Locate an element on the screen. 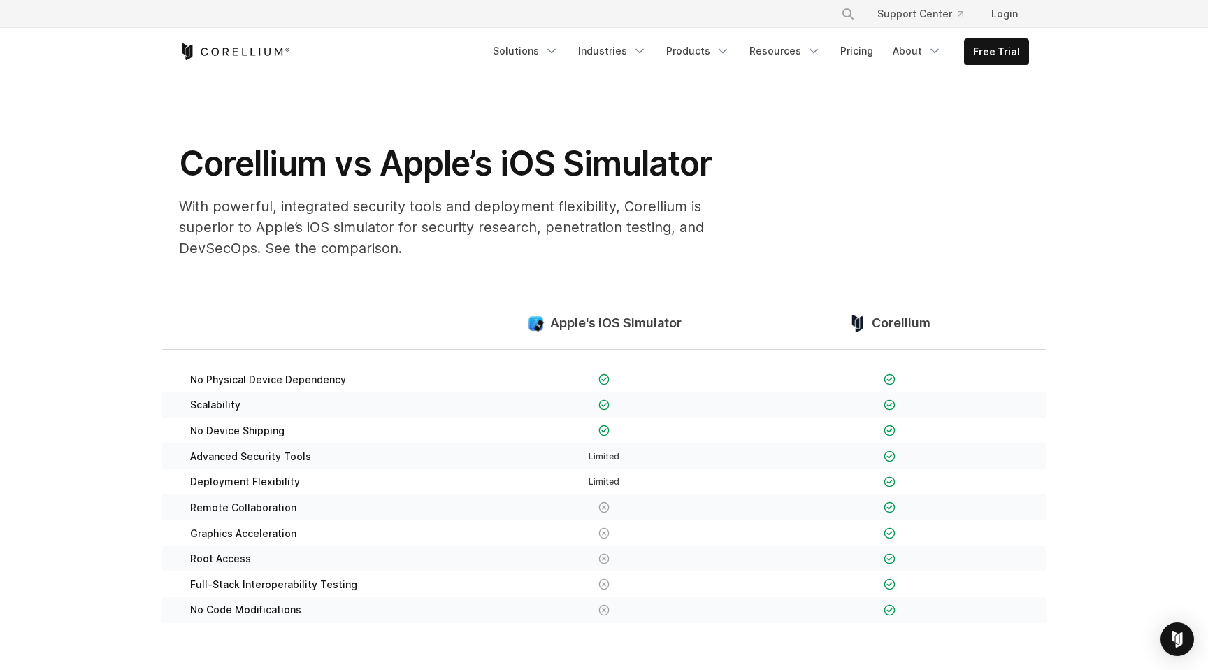  span: No Physical Device Dependency is located at coordinates (268, 380).